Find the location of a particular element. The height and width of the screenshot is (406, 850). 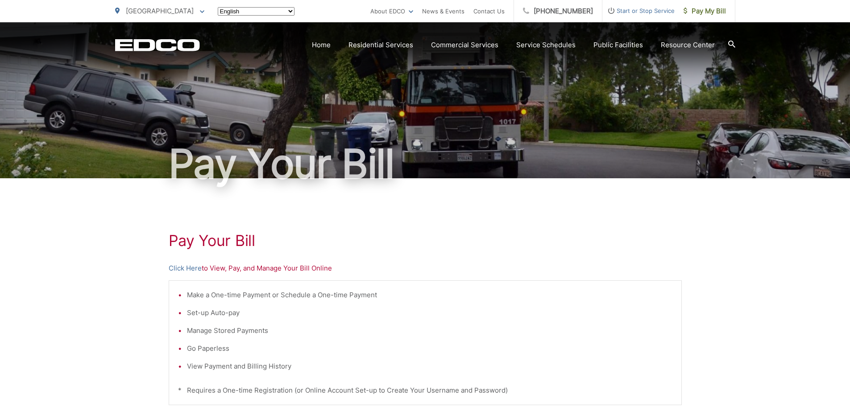

a: News & Events is located at coordinates (443, 11).